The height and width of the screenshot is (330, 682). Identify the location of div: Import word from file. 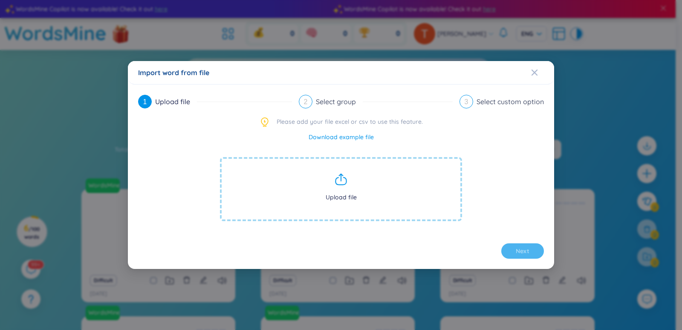
(341, 72).